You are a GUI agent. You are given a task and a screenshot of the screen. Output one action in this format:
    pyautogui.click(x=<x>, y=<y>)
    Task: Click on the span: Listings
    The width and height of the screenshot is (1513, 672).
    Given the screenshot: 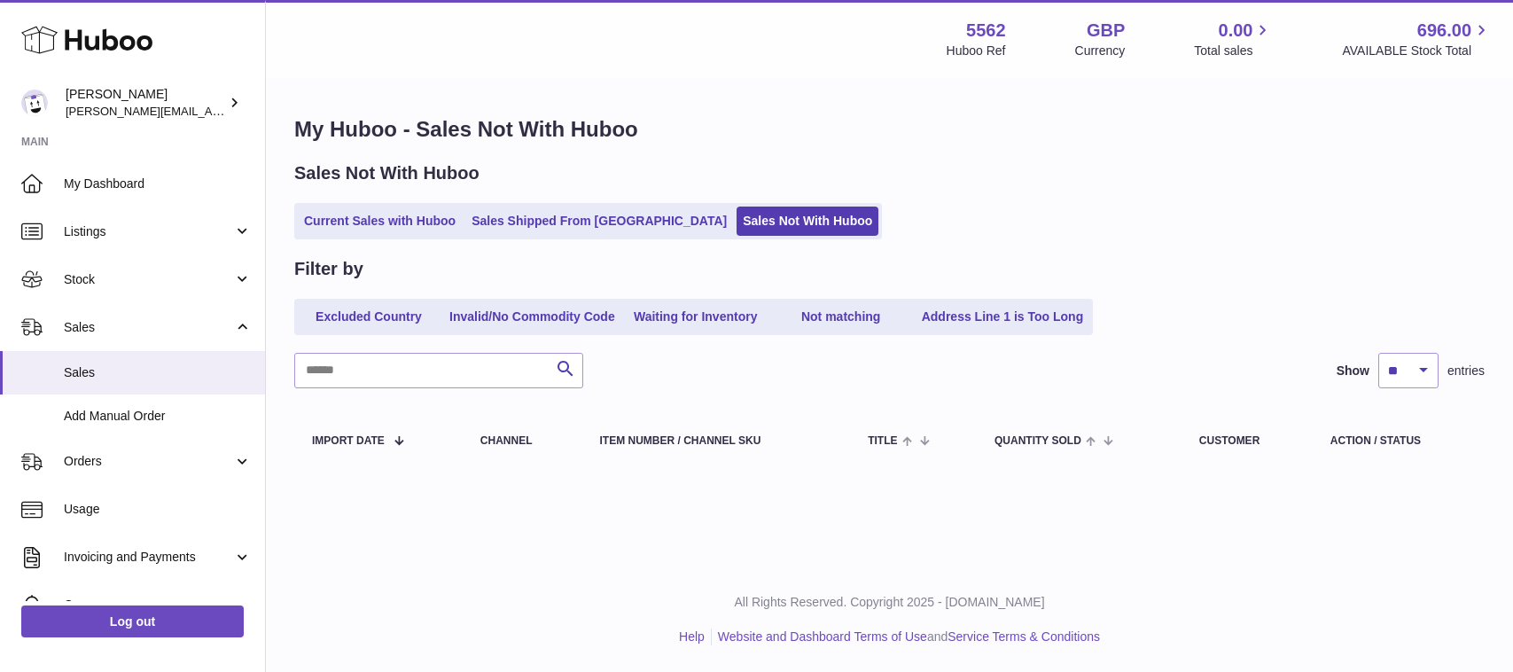 What is the action you would take?
    pyautogui.click(x=148, y=231)
    